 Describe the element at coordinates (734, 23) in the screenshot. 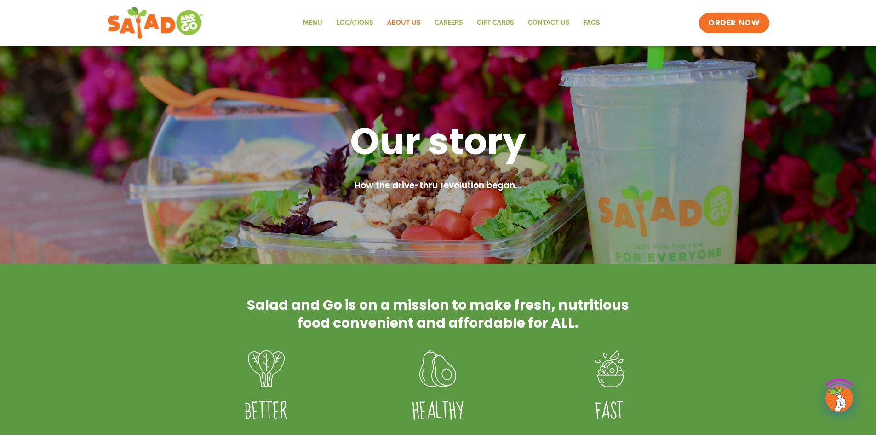

I see `span: ORDER NOW` at that location.